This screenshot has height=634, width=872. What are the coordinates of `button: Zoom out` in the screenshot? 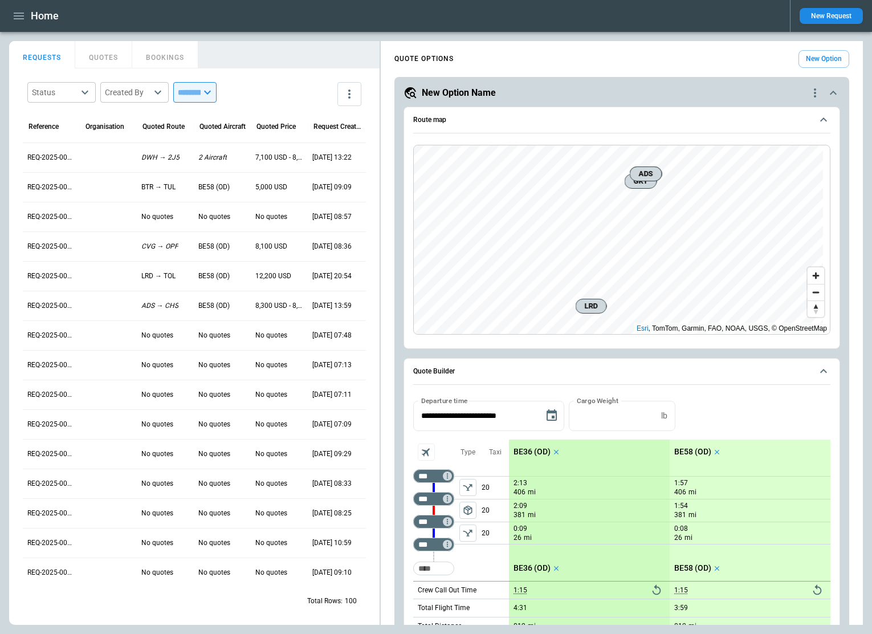 It's located at (816, 292).